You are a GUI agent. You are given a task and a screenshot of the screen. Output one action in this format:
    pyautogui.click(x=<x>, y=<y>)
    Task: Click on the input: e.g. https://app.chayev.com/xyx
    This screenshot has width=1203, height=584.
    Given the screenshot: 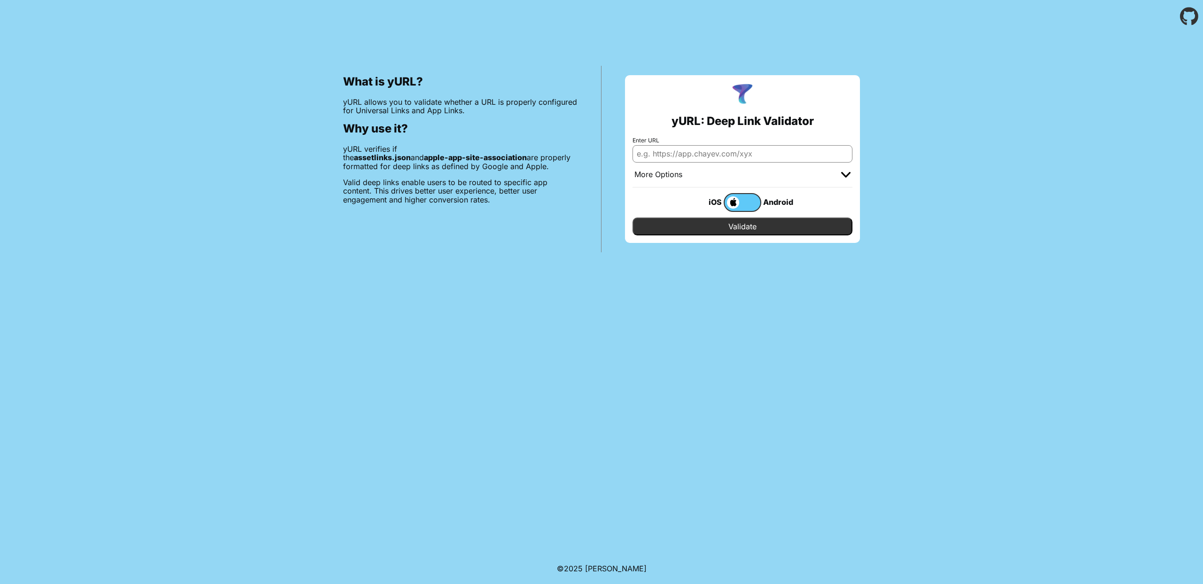 What is the action you would take?
    pyautogui.click(x=742, y=154)
    